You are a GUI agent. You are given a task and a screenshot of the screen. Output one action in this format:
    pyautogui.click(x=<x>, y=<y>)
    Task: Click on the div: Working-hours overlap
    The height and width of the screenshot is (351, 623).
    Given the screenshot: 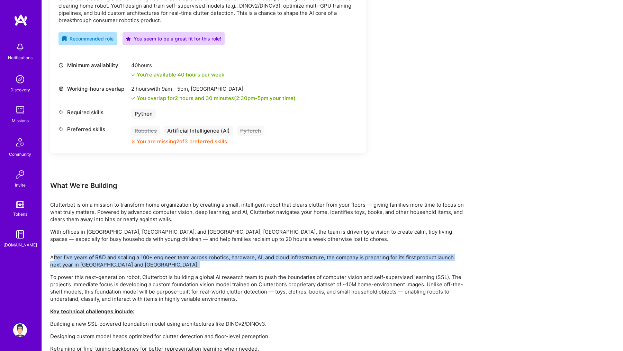 What is the action you would take?
    pyautogui.click(x=93, y=89)
    